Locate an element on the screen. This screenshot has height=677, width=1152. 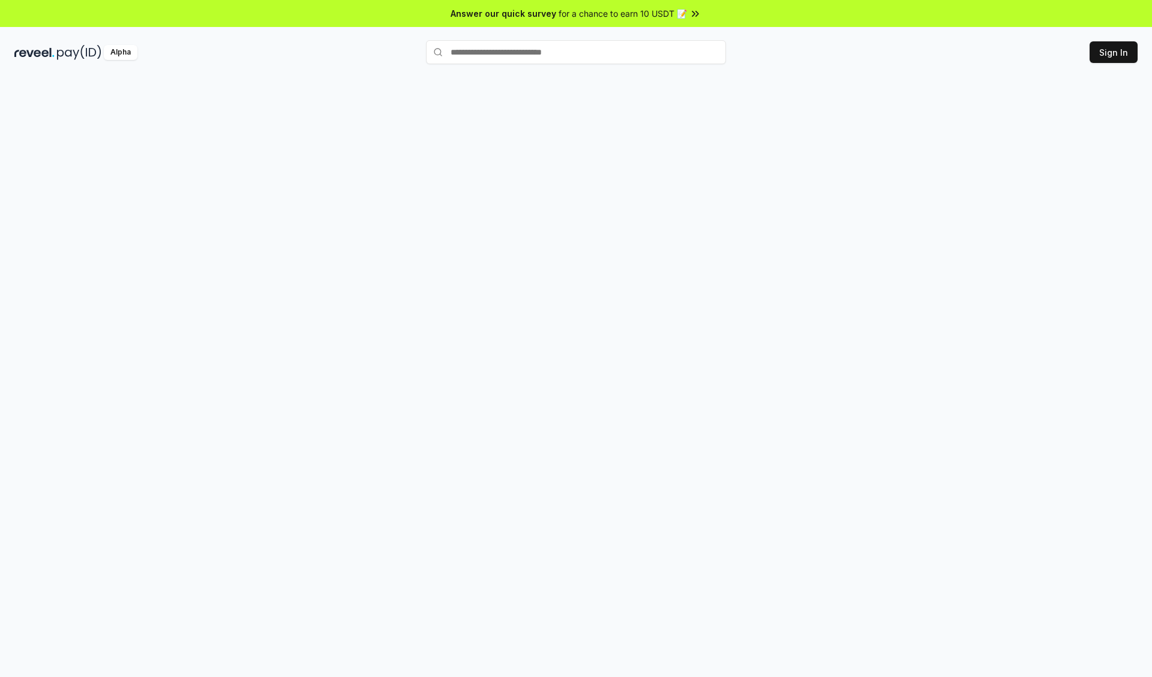
span: for a chance to earn 10 USDT 📝 is located at coordinates (623, 13).